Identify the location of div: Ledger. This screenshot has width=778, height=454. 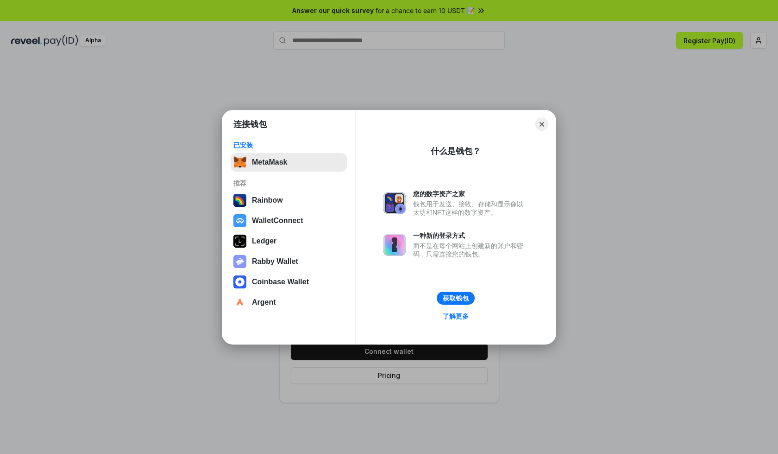
(264, 241).